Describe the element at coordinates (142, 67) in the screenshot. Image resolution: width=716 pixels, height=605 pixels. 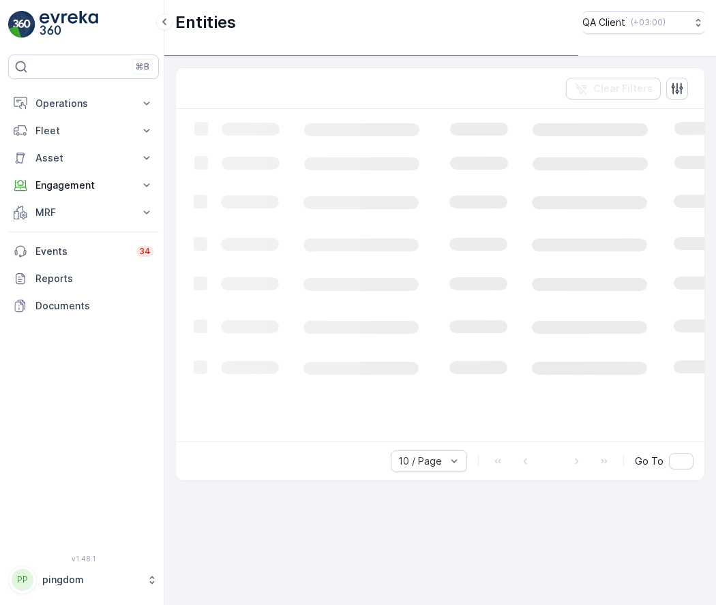
I see `p: ⌘B` at that location.